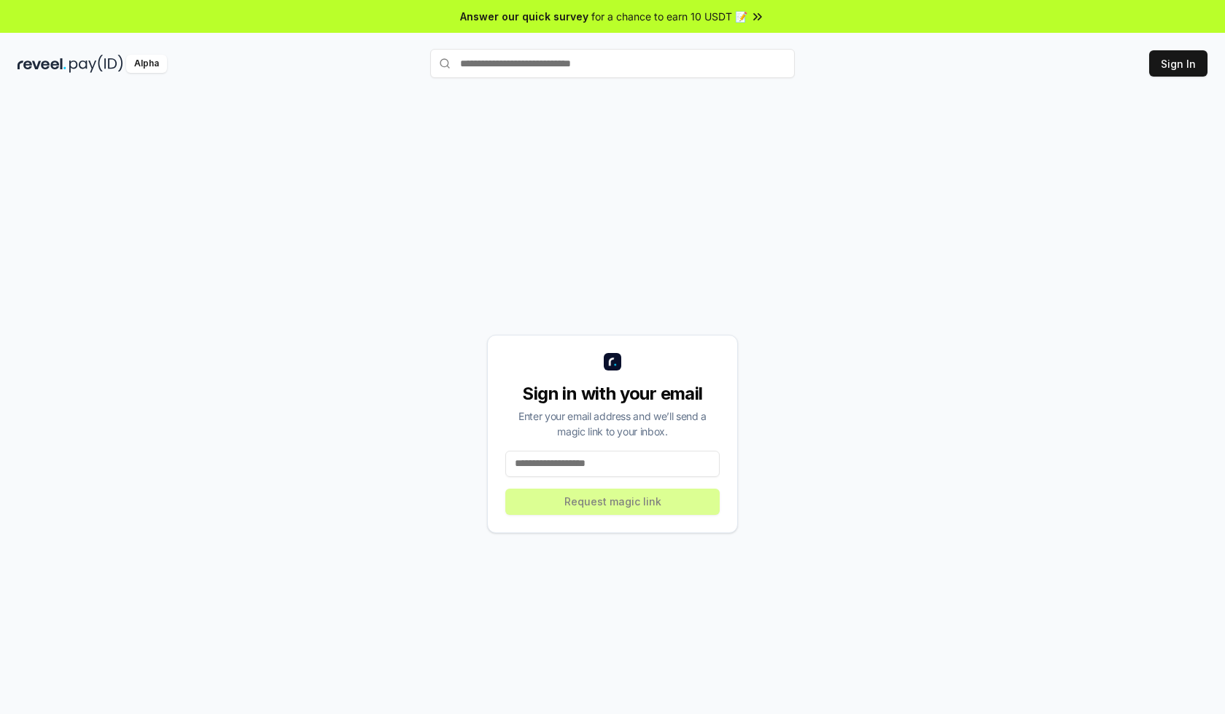 The image size is (1225, 714). What do you see at coordinates (613, 424) in the screenshot?
I see `div: Enter your email address and we’ll send a magic link to your inbox.` at bounding box center [613, 424].